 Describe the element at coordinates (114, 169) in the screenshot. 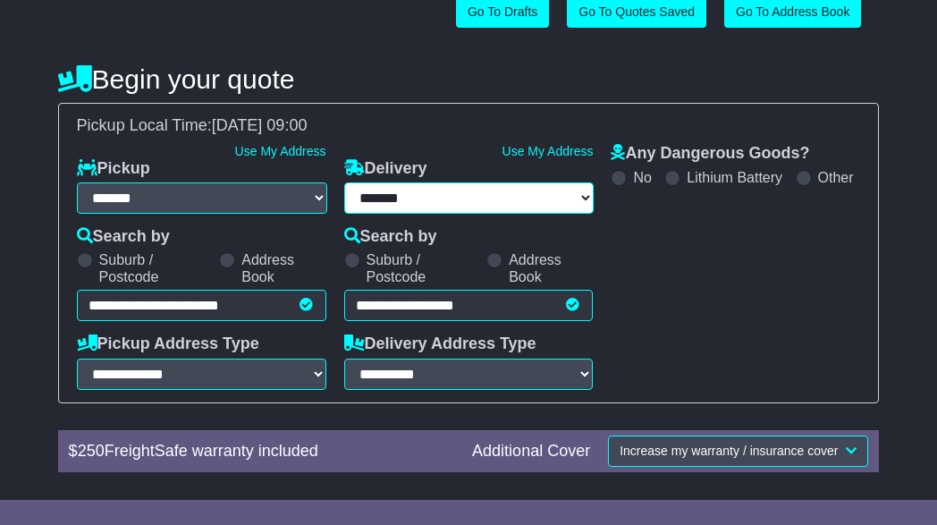

I see `label: Pickup` at that location.